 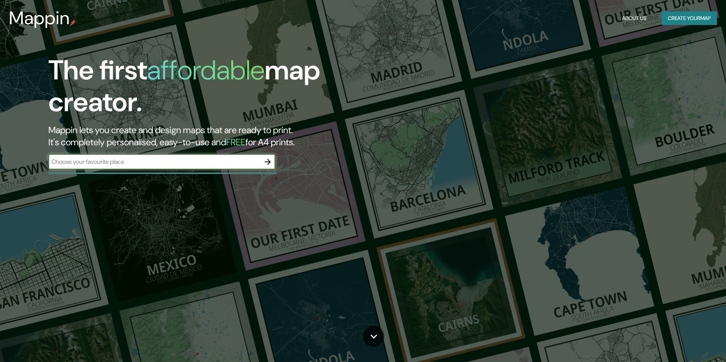 What do you see at coordinates (230, 89) in the screenshot?
I see `h1: The first map creator.` at bounding box center [230, 89].